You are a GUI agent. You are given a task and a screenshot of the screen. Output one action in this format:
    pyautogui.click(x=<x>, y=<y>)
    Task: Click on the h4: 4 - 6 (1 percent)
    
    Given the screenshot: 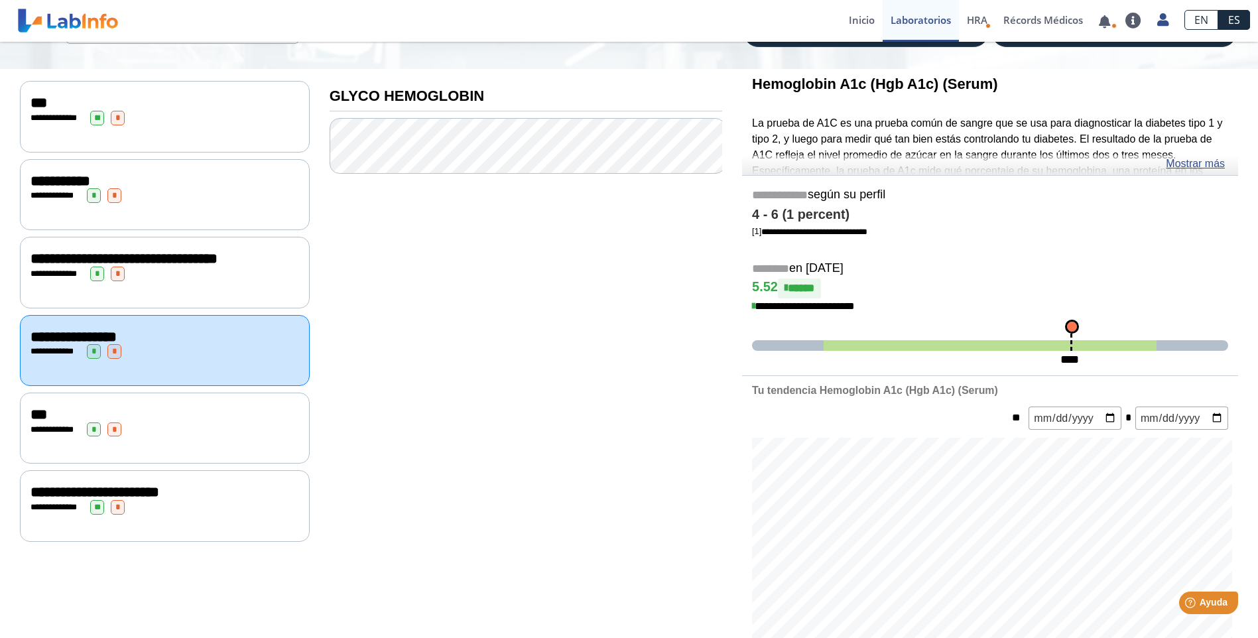 What is the action you would take?
    pyautogui.click(x=990, y=215)
    